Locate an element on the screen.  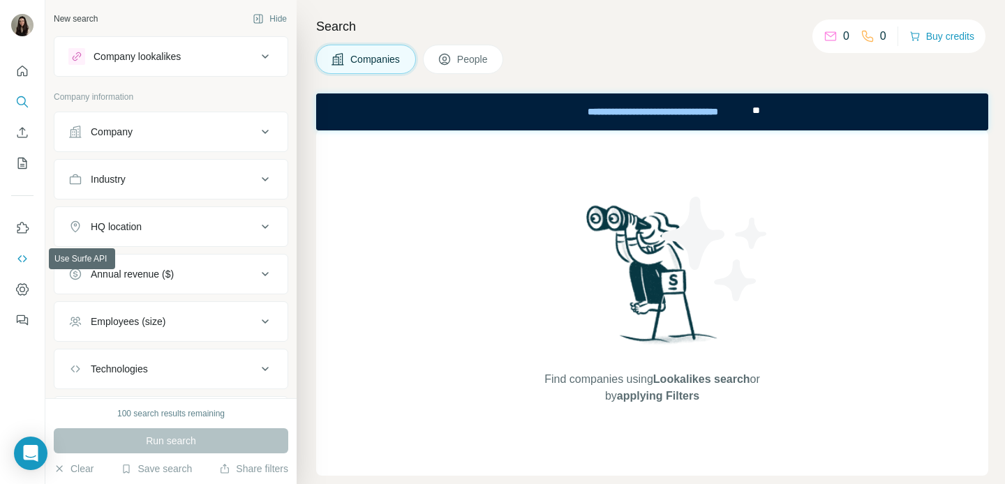
div: Company lookalikes is located at coordinates (137, 57).